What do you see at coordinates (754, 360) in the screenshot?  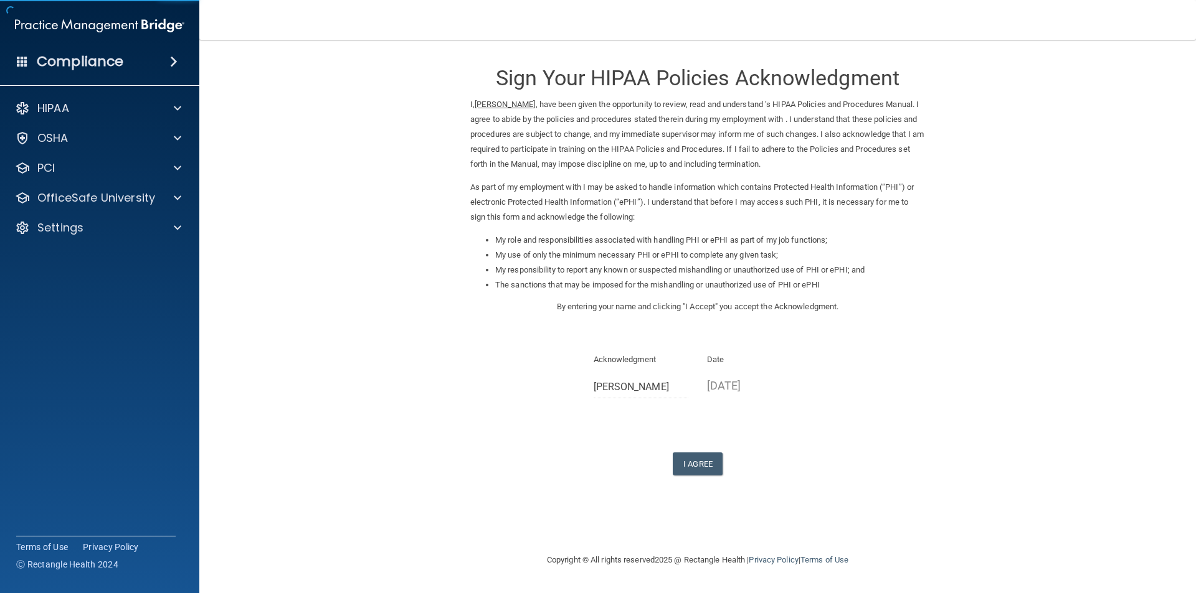 I see `p: Date` at bounding box center [754, 360].